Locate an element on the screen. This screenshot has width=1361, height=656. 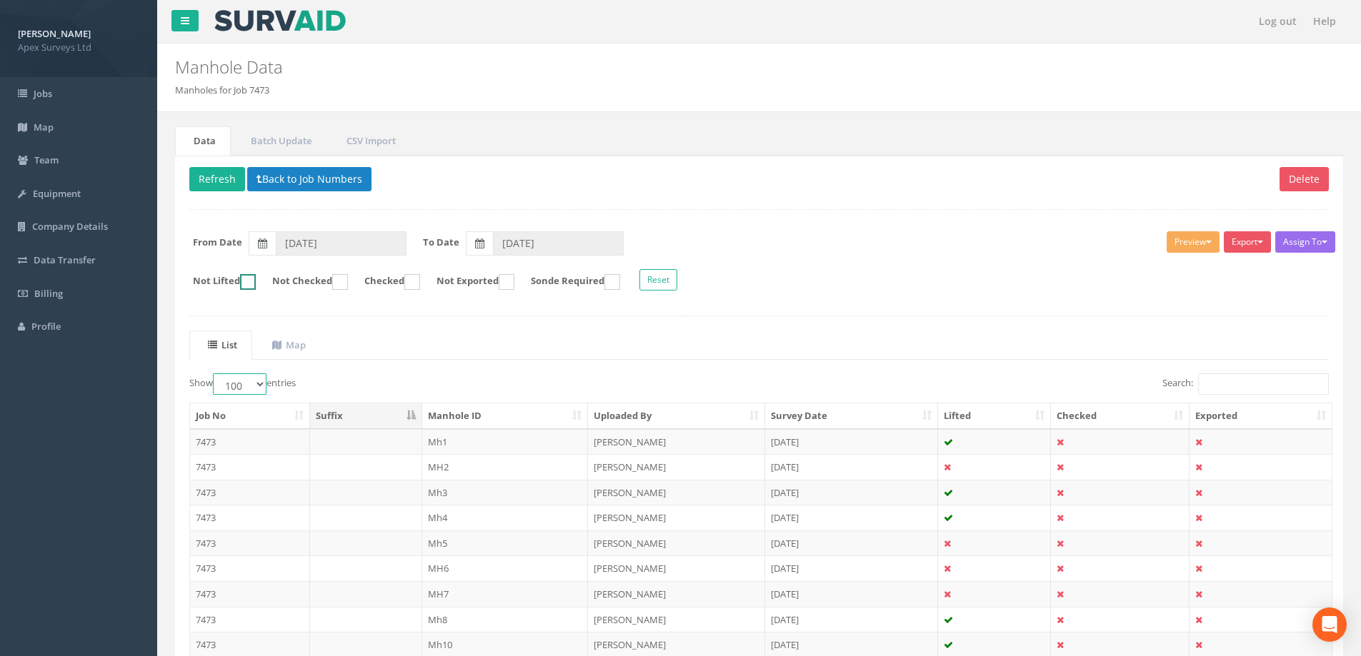
th: Exported: activate to sort column ascending is located at coordinates (1260, 416).